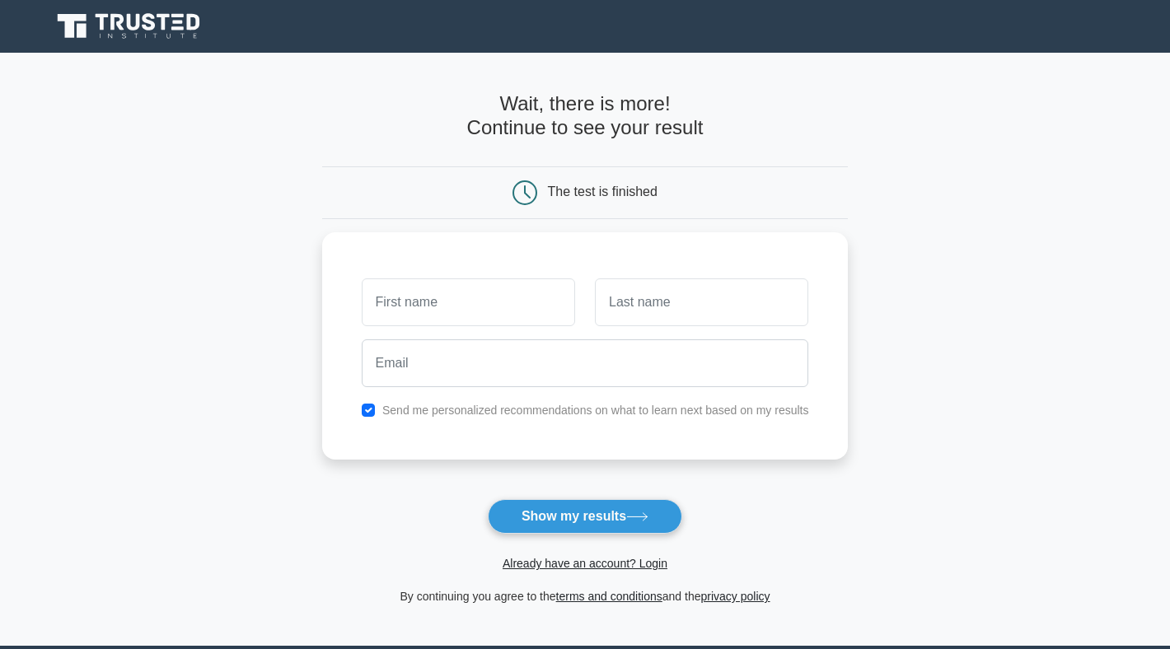  I want to click on a: privacy policy, so click(736, 597).